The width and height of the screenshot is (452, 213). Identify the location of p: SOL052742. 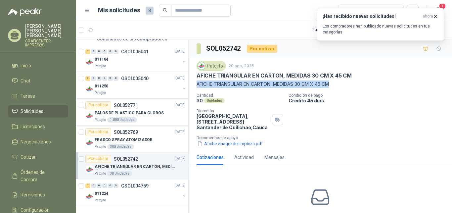
(126, 159).